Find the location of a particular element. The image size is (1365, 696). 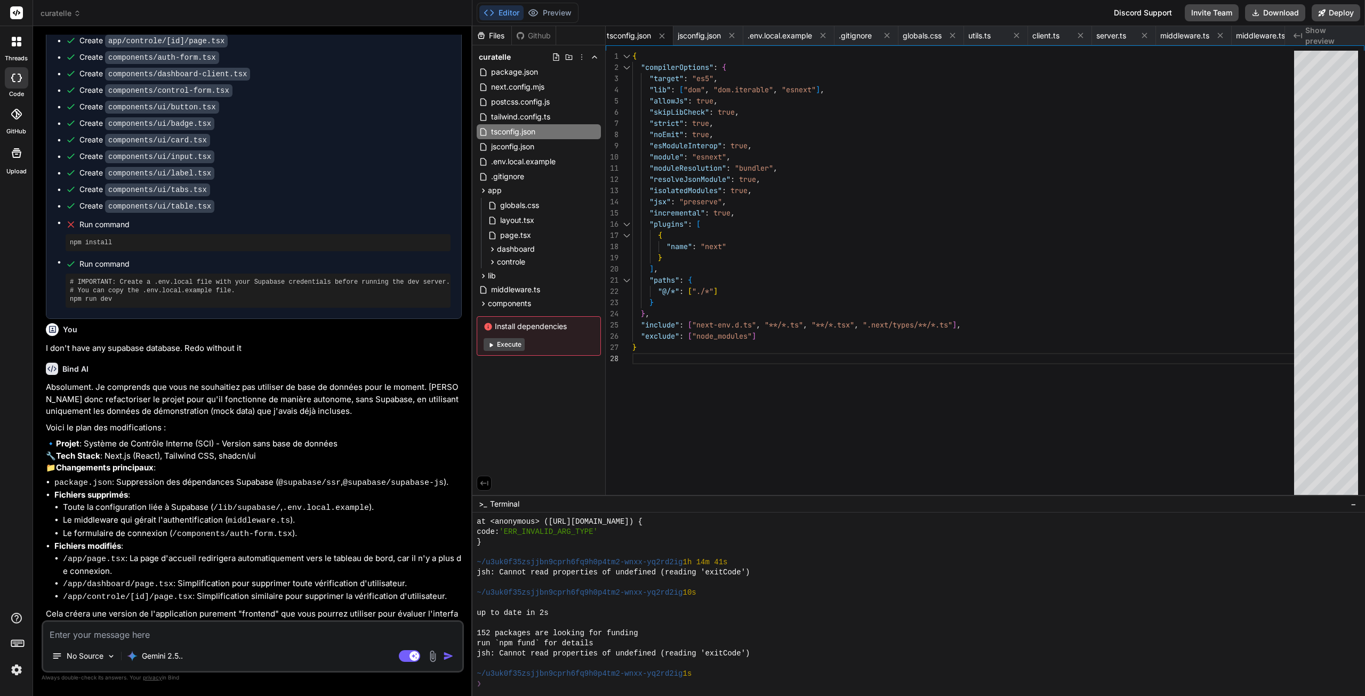

button: Invite Team is located at coordinates (1212, 13).